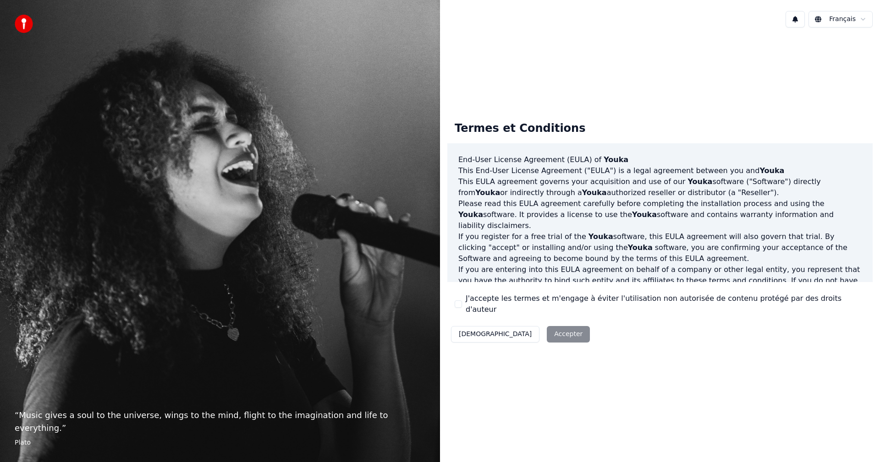  Describe the element at coordinates (665, 304) in the screenshot. I see `label: J'accepte les termes et m'engage à éviter l'utilisation non autorisée de contenu protégé par des ...` at that location.